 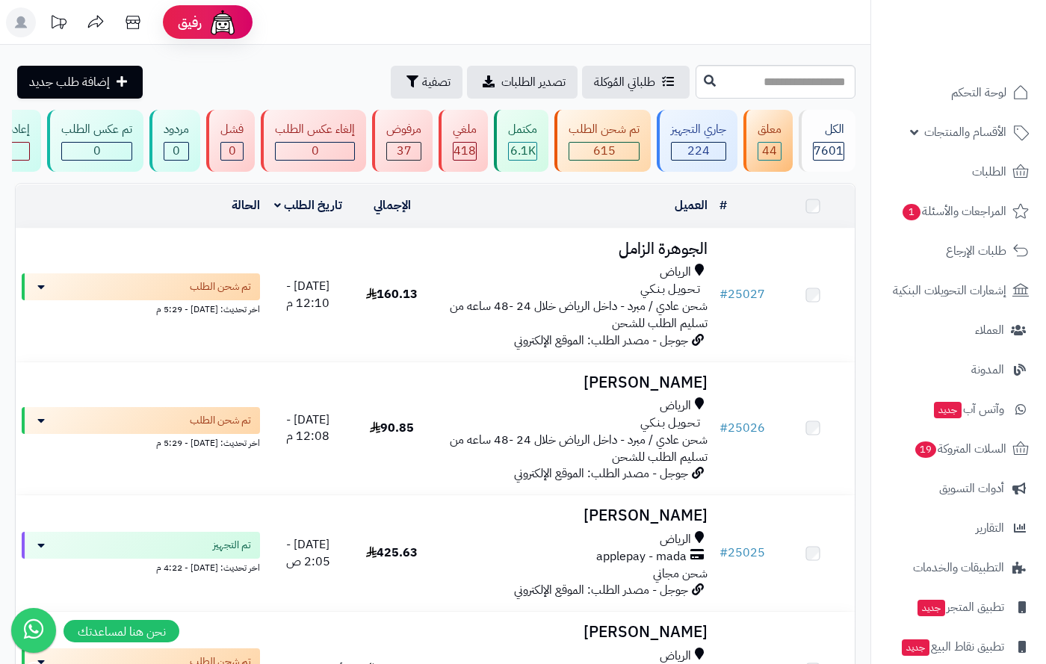 What do you see at coordinates (232, 129) in the screenshot?
I see `div: فشل` at bounding box center [232, 129].